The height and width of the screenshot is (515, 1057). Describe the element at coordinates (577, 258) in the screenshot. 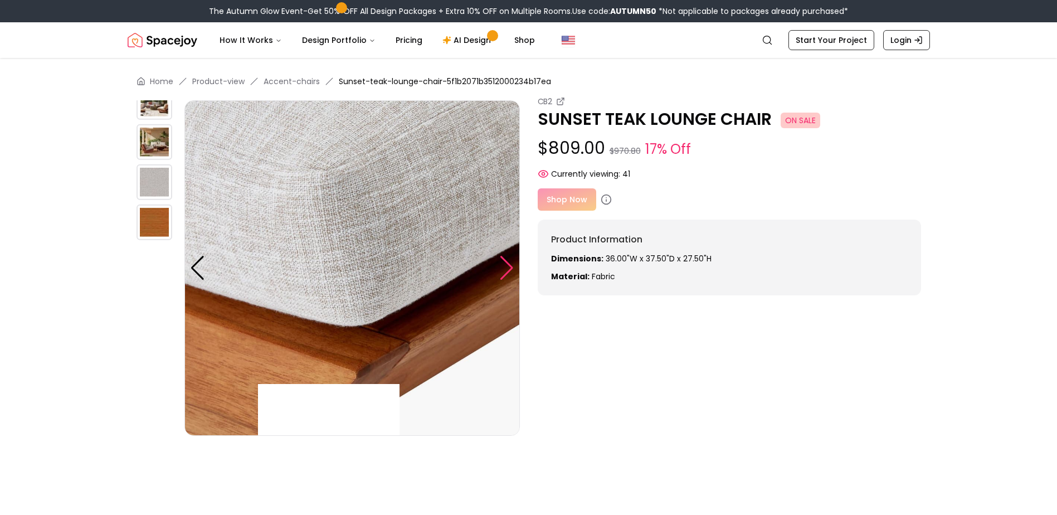

I see `strong: Dimensions:` at that location.